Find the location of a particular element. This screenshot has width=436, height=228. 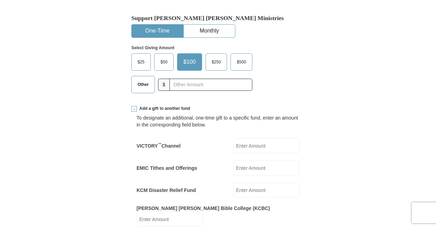

label: KCM Disaster Relief Fund is located at coordinates (166, 190).